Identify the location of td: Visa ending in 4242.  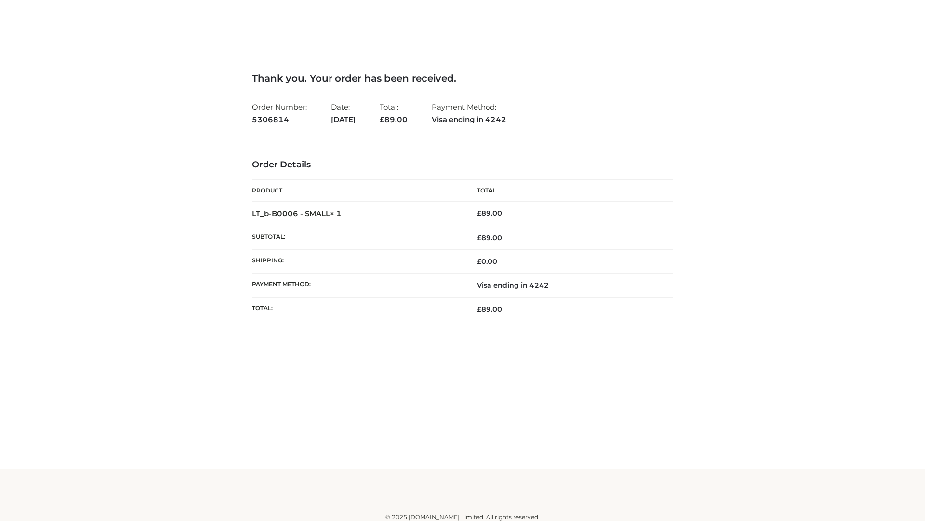
(568, 285).